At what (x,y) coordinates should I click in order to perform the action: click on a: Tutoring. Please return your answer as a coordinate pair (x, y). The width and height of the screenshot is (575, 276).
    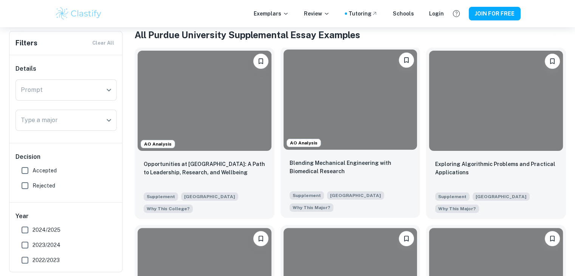
    Looking at the image, I should click on (363, 14).